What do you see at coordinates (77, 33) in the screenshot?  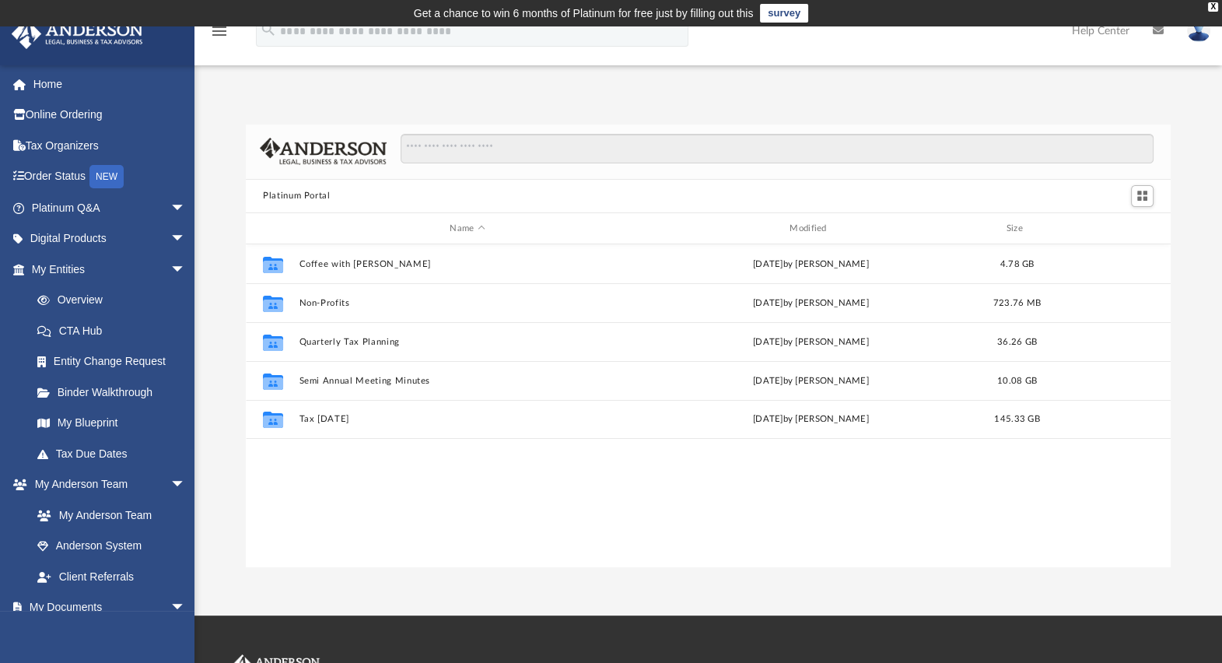 I see `img: Anderson Advisors Platinum Portal` at bounding box center [77, 33].